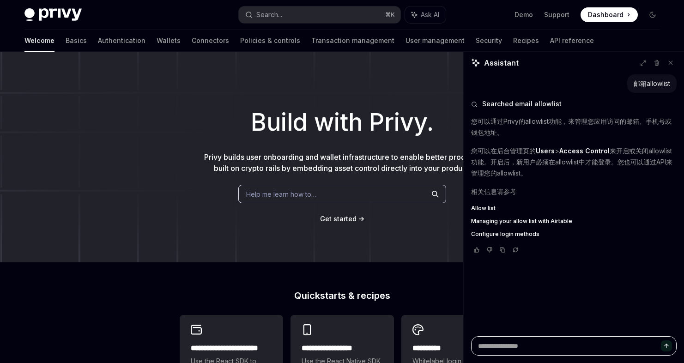 Image resolution: width=684 pixels, height=363 pixels. I want to click on span: Help me learn how to…, so click(281, 194).